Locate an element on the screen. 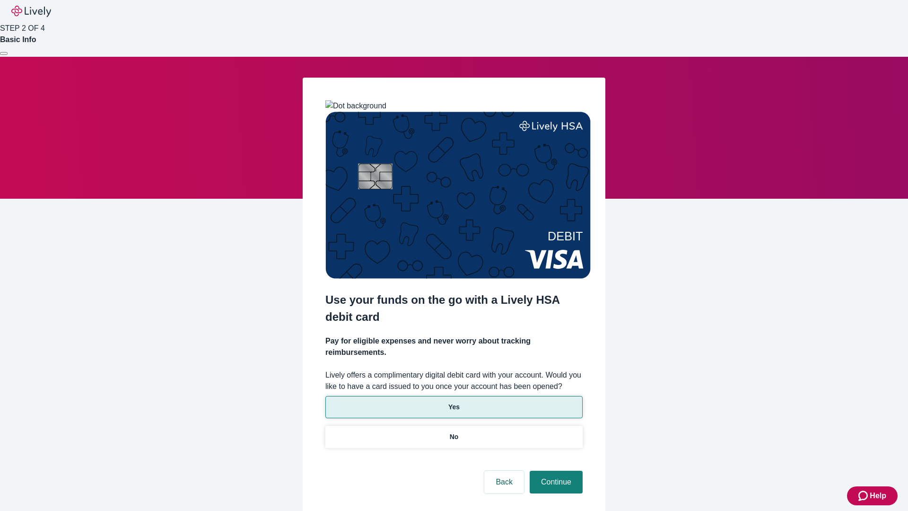  h2: Use your funds on the go with a Lively HSA debit card is located at coordinates (454, 308).